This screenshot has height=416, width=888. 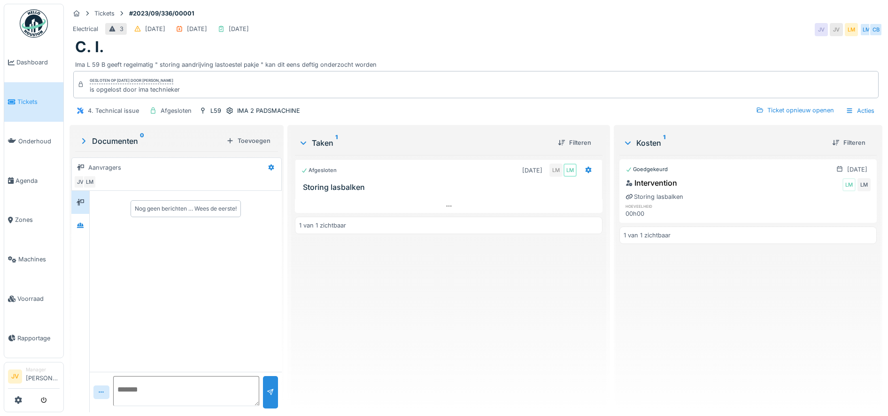 I want to click on span: Agenda, so click(x=38, y=180).